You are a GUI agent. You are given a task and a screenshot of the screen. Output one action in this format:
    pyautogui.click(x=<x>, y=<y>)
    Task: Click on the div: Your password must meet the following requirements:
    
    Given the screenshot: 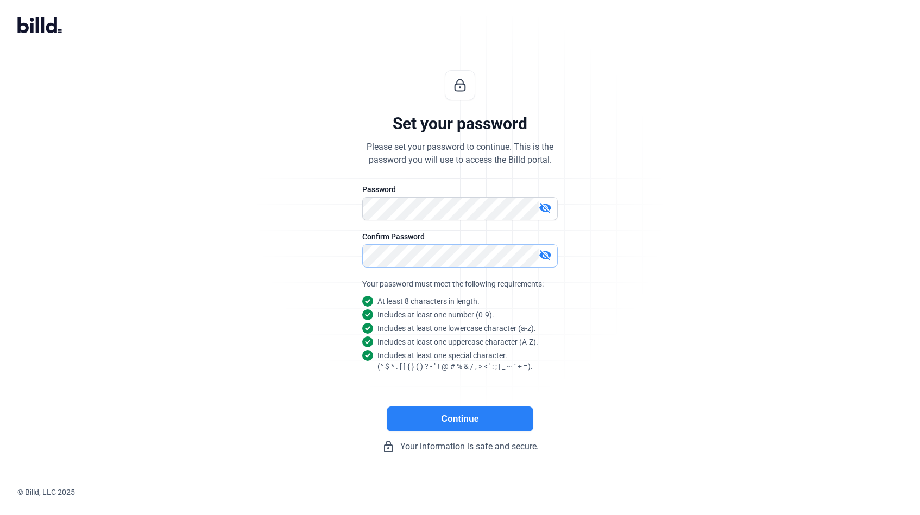 What is the action you would take?
    pyautogui.click(x=460, y=284)
    